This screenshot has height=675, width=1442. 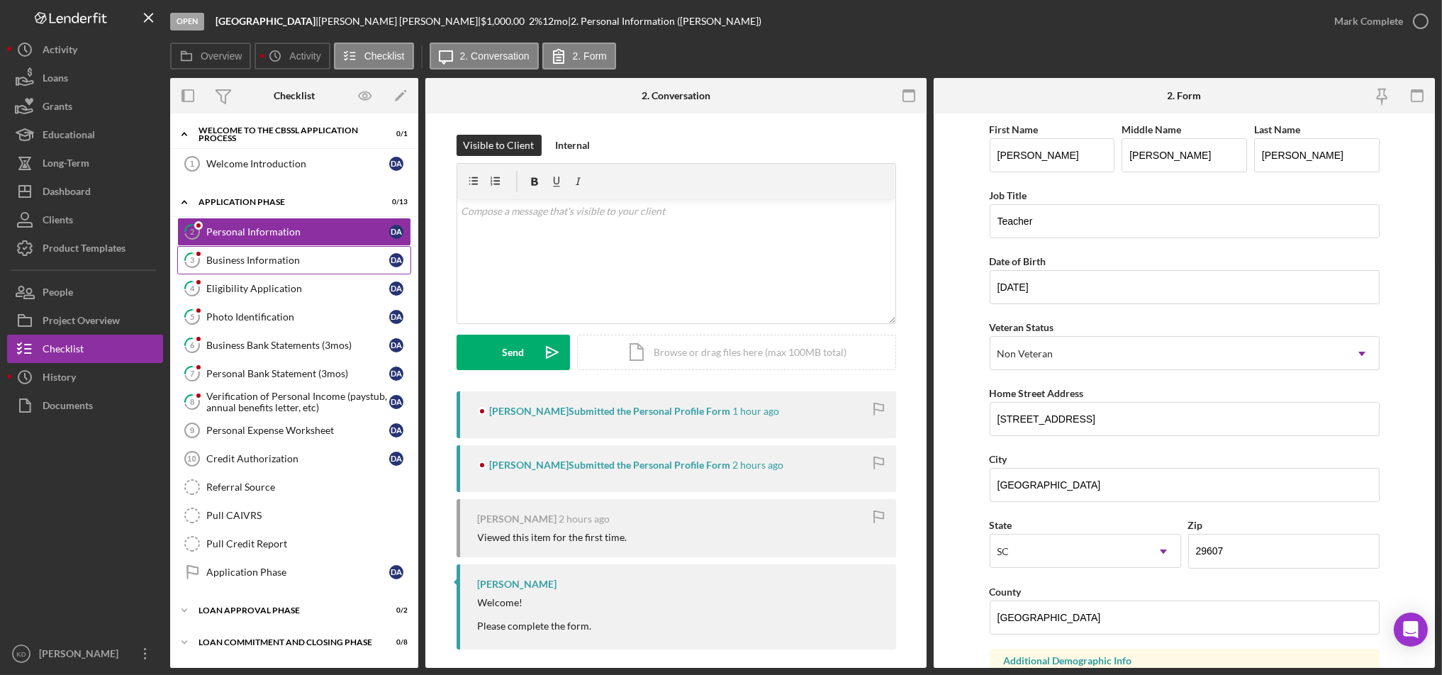 What do you see at coordinates (85, 377) in the screenshot?
I see `button: History` at bounding box center [85, 377].